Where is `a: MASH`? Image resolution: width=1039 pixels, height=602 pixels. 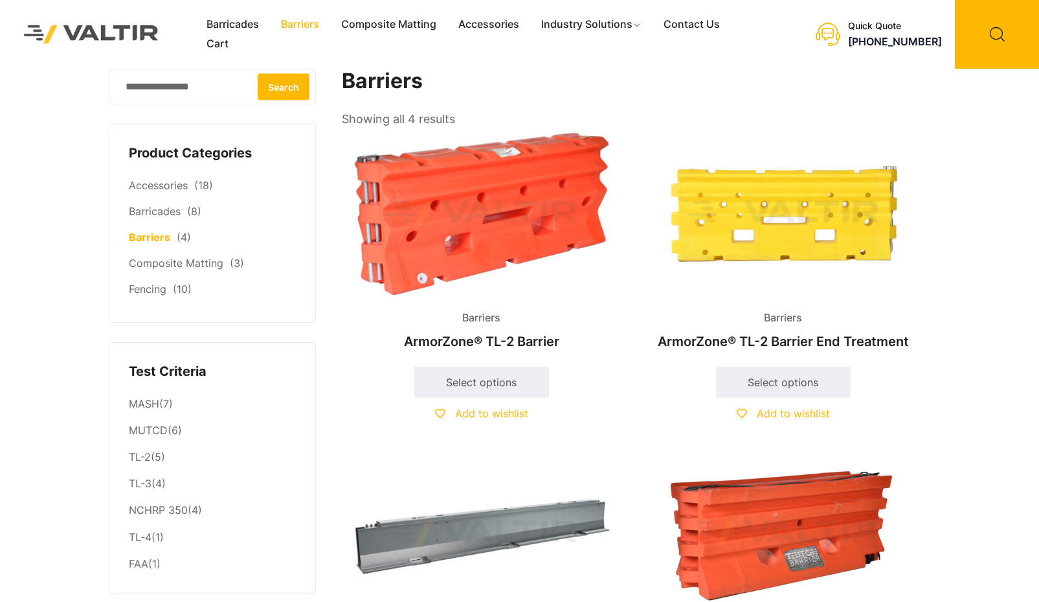 a: MASH is located at coordinates (144, 403).